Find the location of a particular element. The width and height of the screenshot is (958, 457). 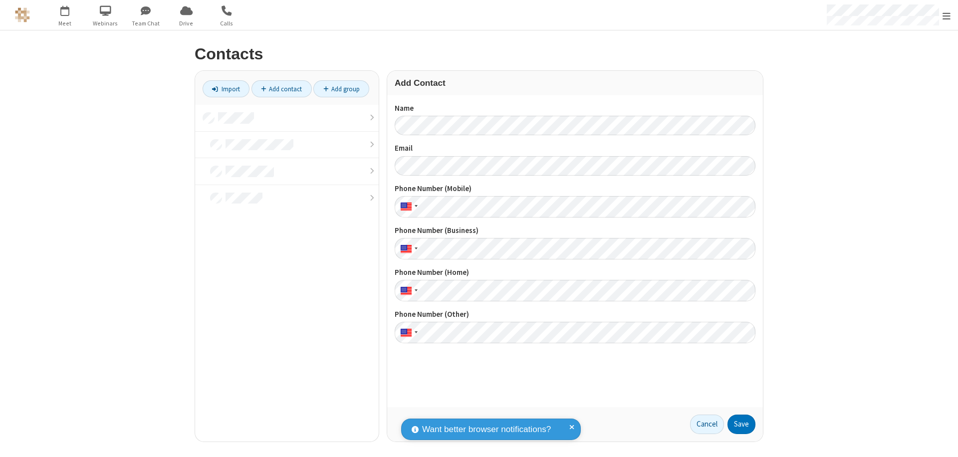

span: Meet is located at coordinates (65, 23).